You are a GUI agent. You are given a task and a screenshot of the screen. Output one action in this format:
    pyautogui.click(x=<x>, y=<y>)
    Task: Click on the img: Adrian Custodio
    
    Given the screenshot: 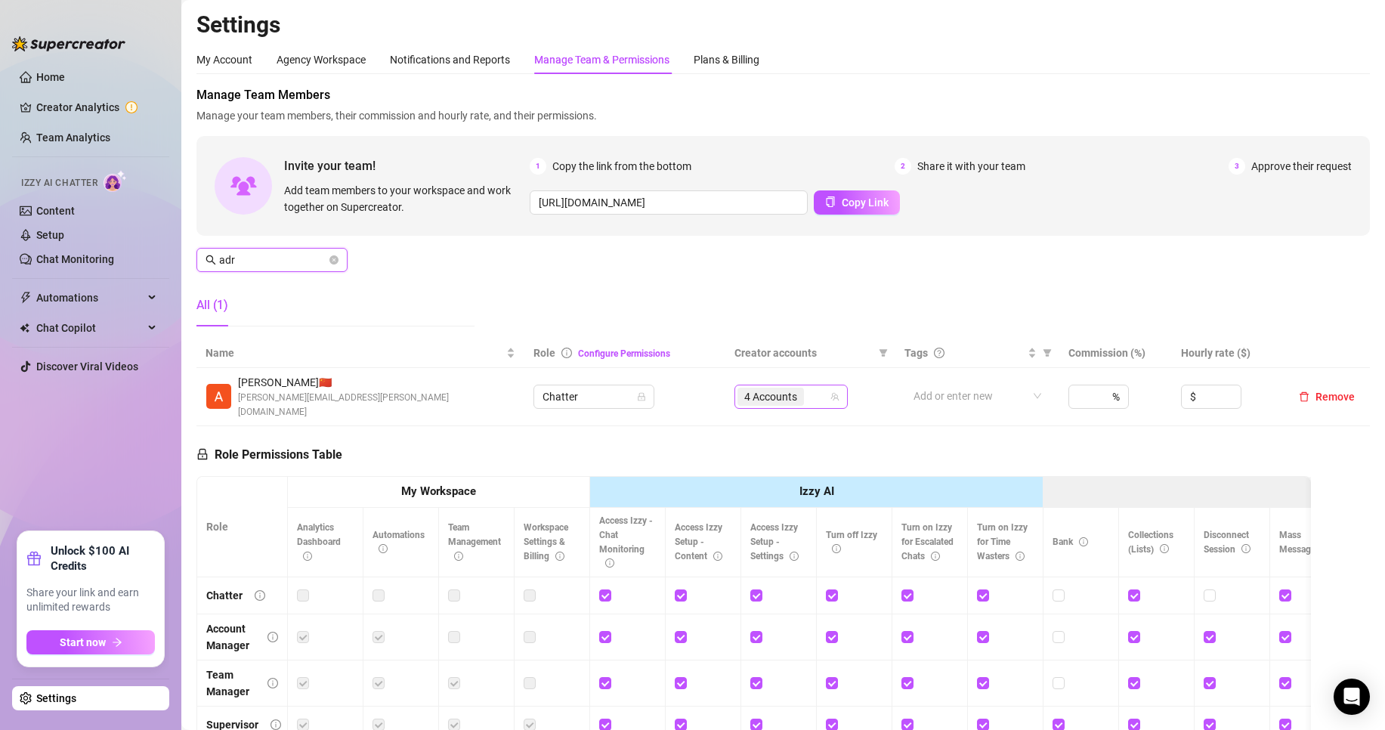 What is the action you would take?
    pyautogui.click(x=218, y=396)
    